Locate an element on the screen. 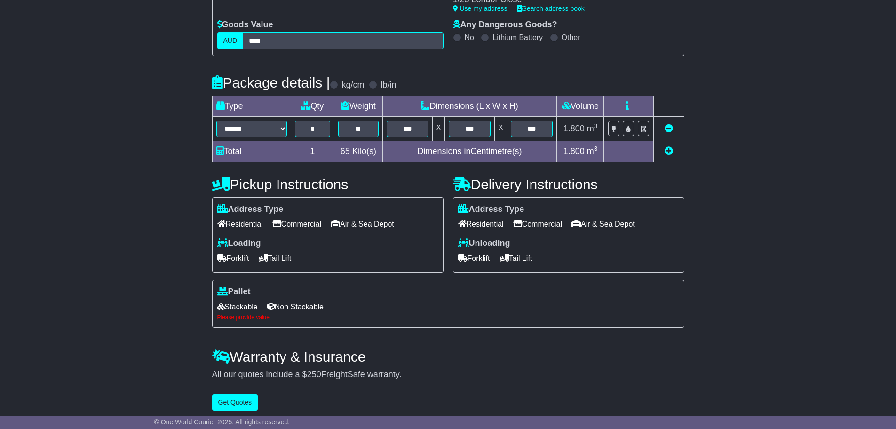 The height and width of the screenshot is (429, 896). td: 1 is located at coordinates (312, 151).